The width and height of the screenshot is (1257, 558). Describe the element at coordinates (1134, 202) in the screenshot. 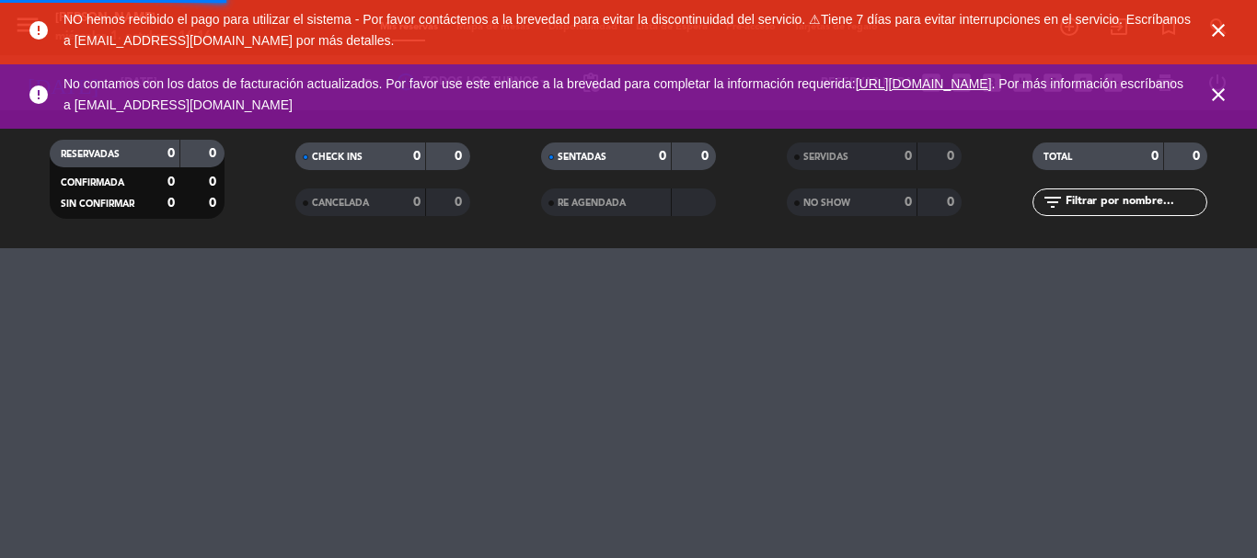

I see `input: Filtrar por nombre...` at that location.